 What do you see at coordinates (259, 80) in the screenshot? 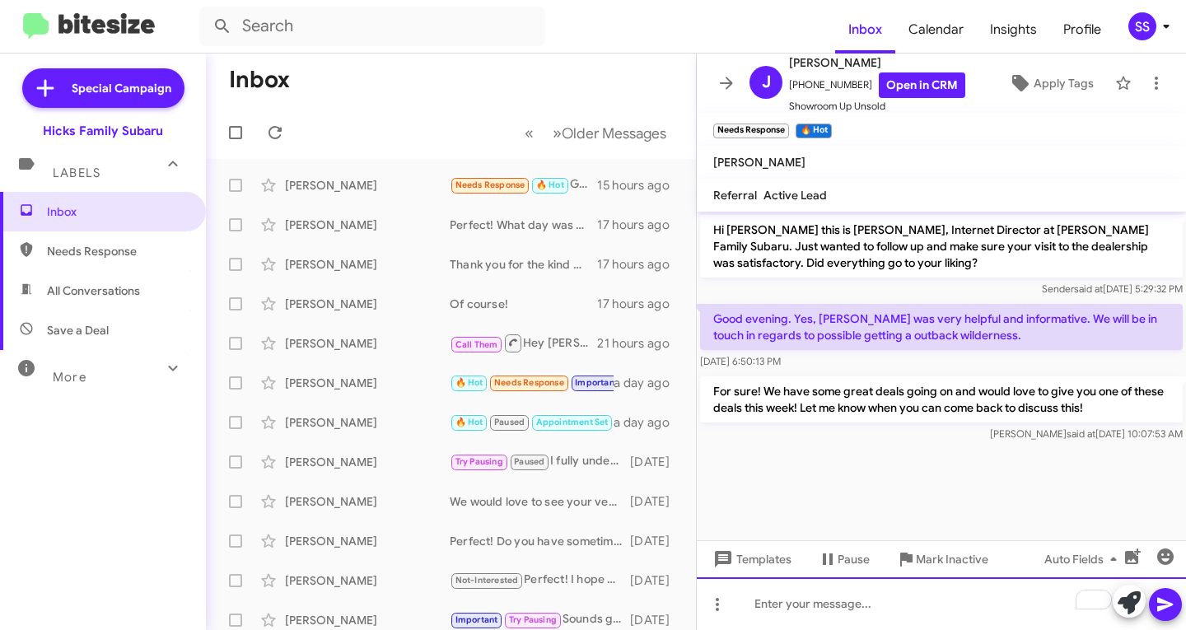
I see `h1: Inbox` at bounding box center [259, 80].